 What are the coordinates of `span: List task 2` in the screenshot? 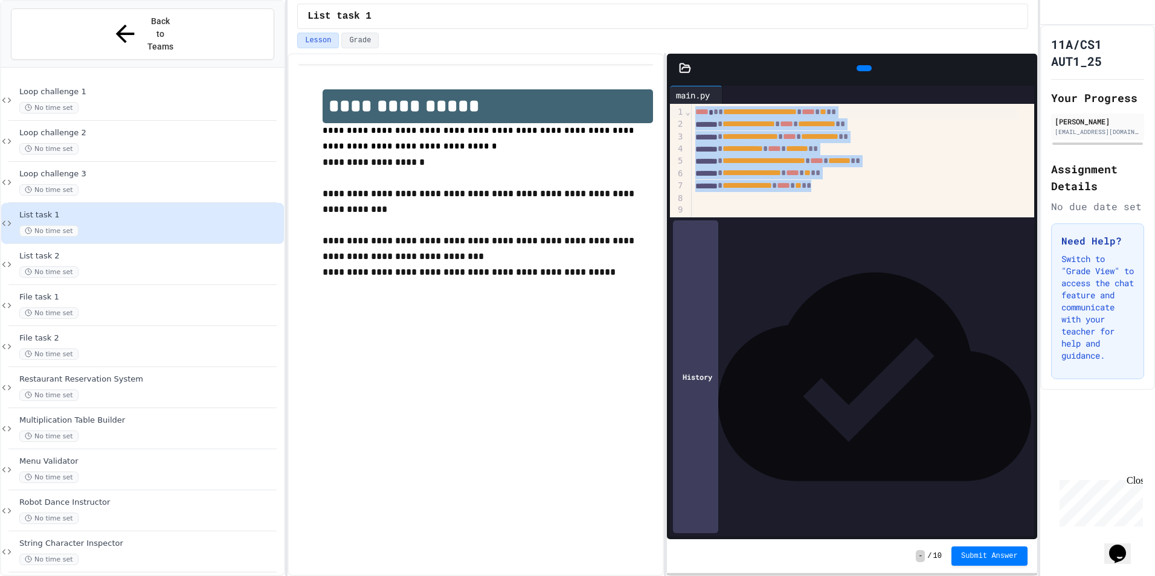 It's located at (150, 256).